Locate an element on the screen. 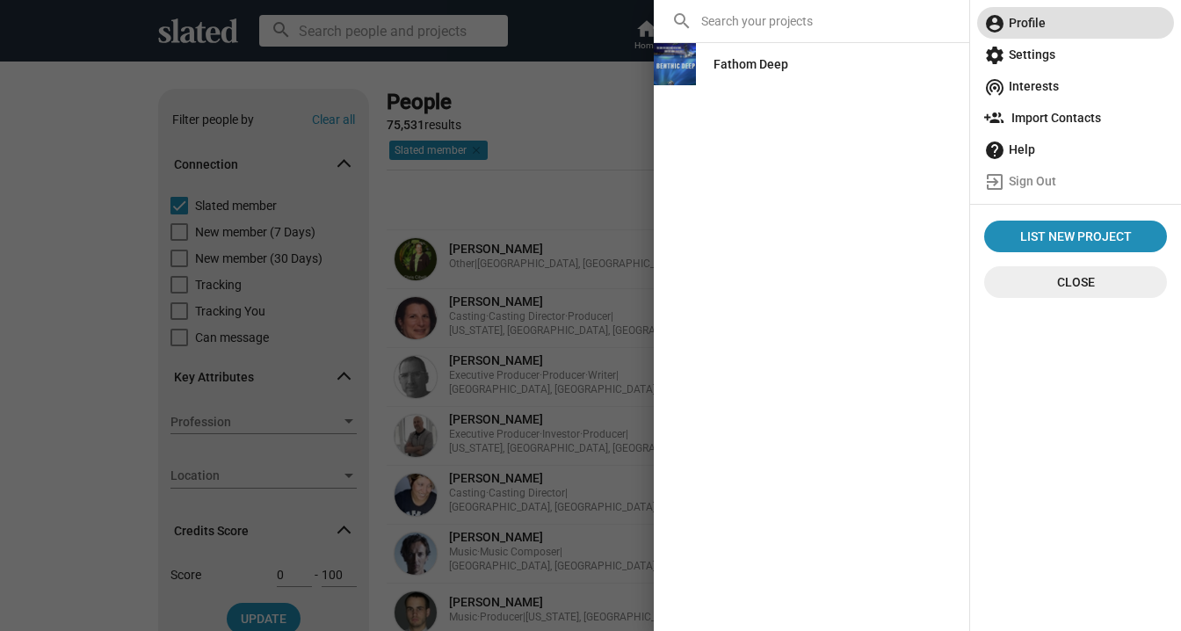 This screenshot has height=631, width=1181. mat-icon: account_circle is located at coordinates (994, 24).